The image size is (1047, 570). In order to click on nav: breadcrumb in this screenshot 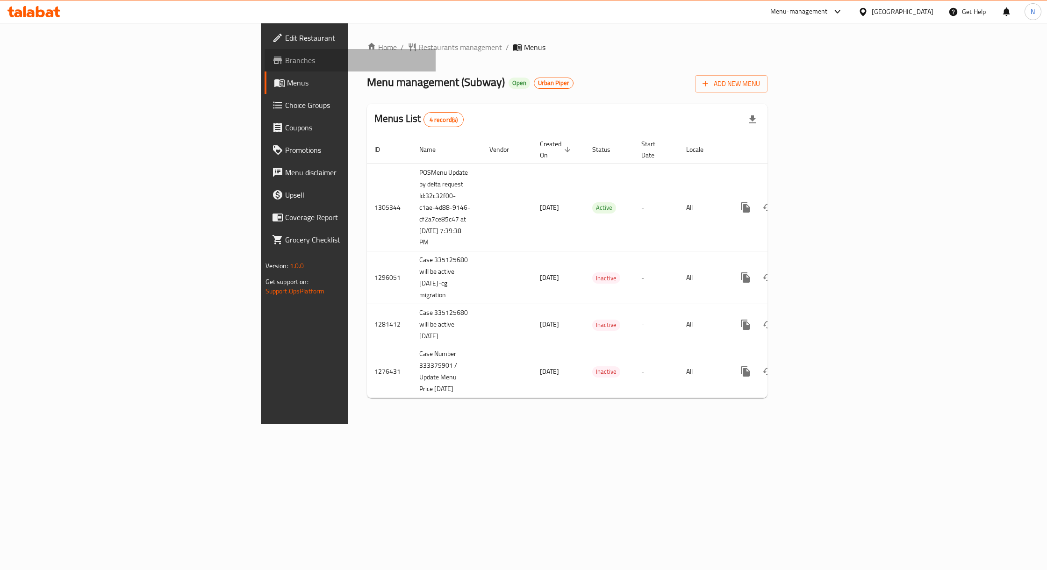, I will do `click(567, 47)`.